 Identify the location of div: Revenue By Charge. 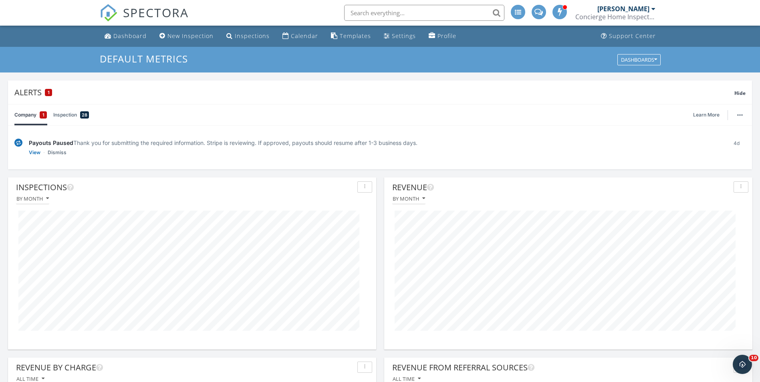
(185, 368).